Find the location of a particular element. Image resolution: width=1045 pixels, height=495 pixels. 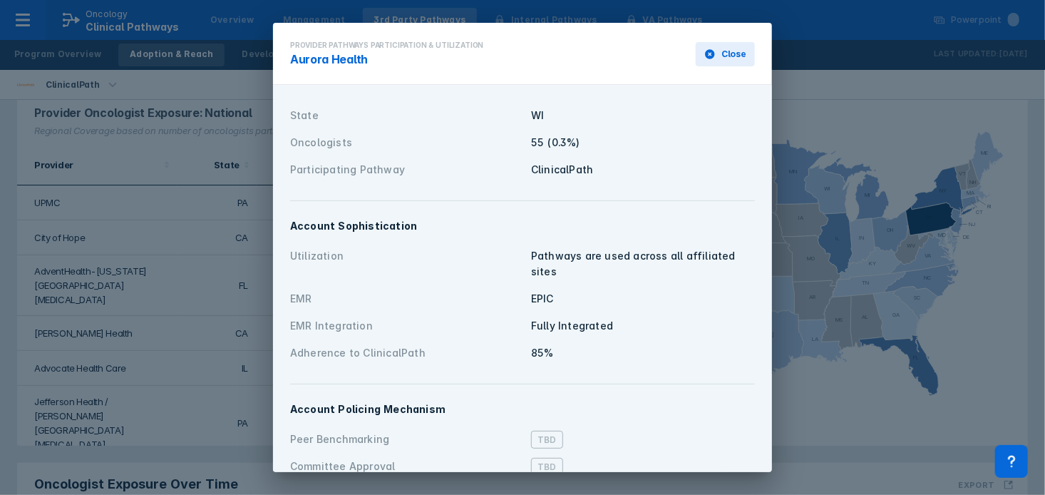

div: Fully Integrated is located at coordinates (643, 326).